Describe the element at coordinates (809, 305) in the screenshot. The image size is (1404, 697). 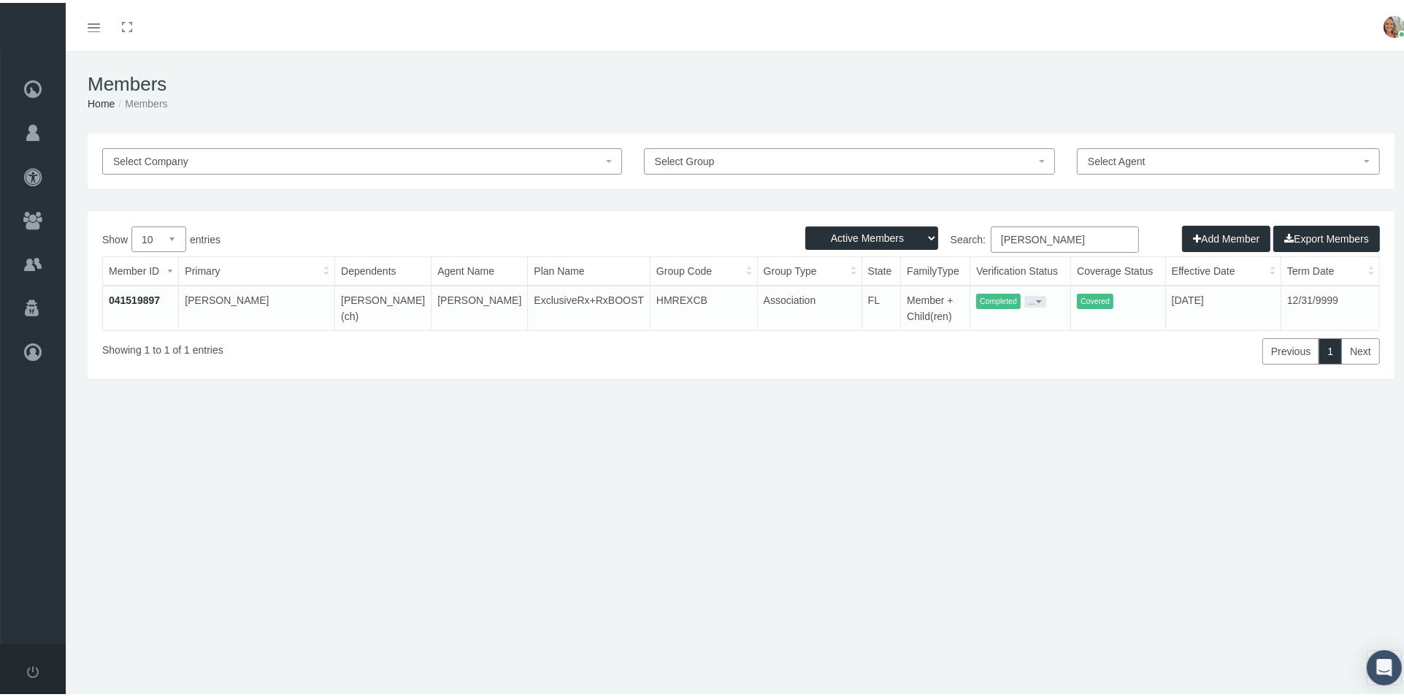
I see `td: Association` at that location.